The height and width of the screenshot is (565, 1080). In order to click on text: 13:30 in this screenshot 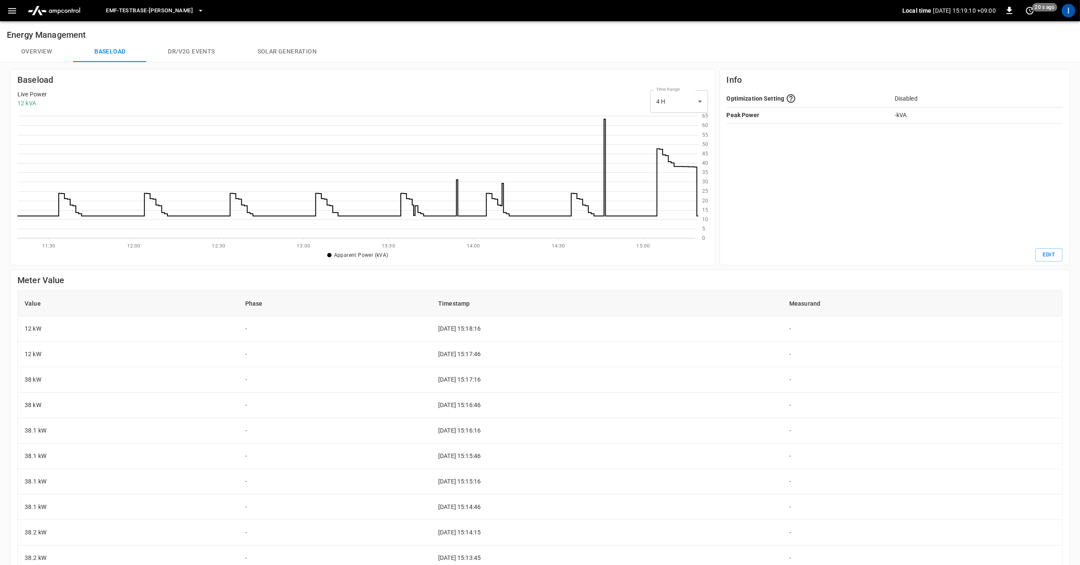, I will do `click(390, 246)`.